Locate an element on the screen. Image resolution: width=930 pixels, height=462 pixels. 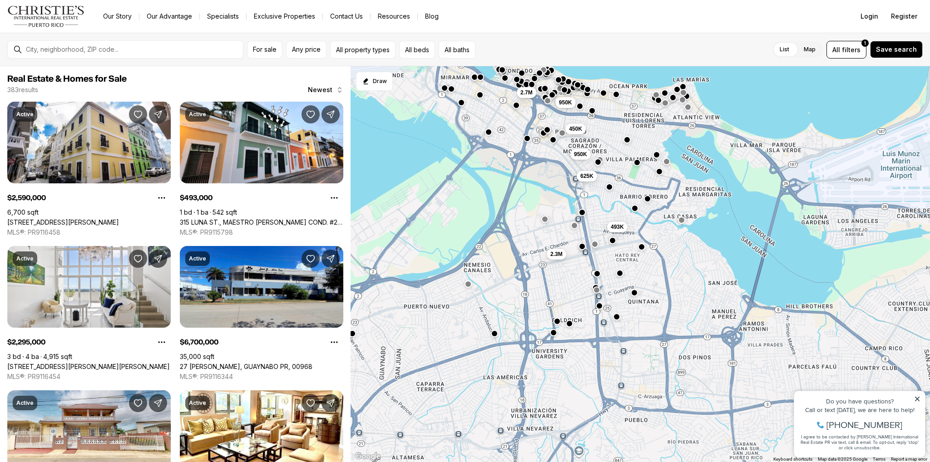
a: 120 Ave Carlos Chardon QUANTUM METROCENTER #2501, SAN JUAN PR, 00907 is located at coordinates (89, 367).